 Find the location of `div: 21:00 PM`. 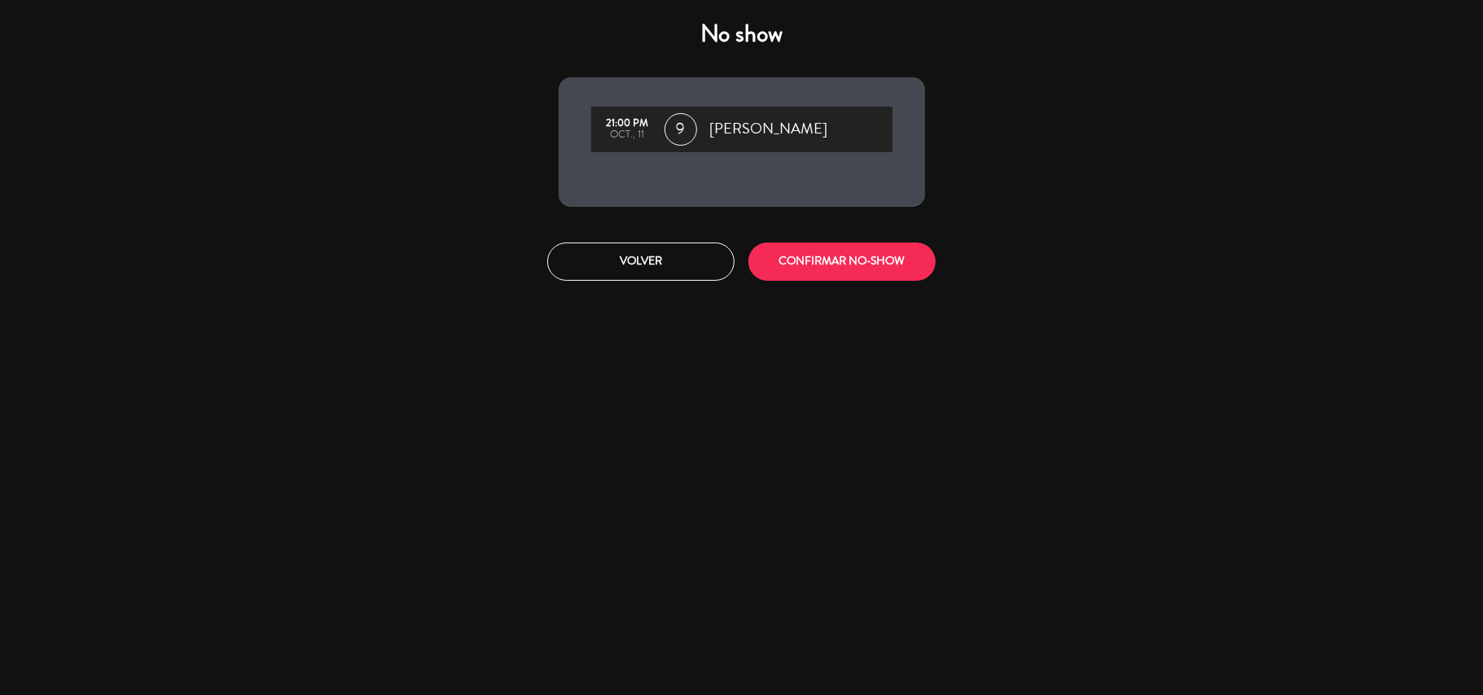

div: 21:00 PM is located at coordinates (628, 124).